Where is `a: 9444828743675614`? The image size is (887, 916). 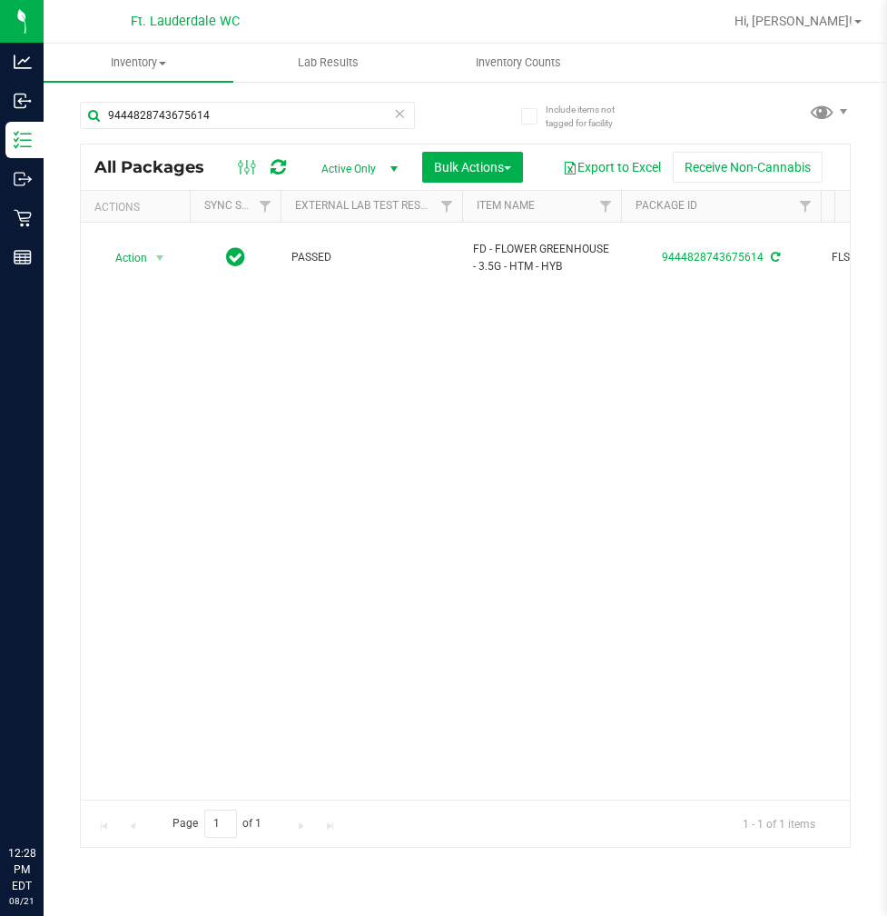
a: 9444828743675614 is located at coordinates (713, 257).